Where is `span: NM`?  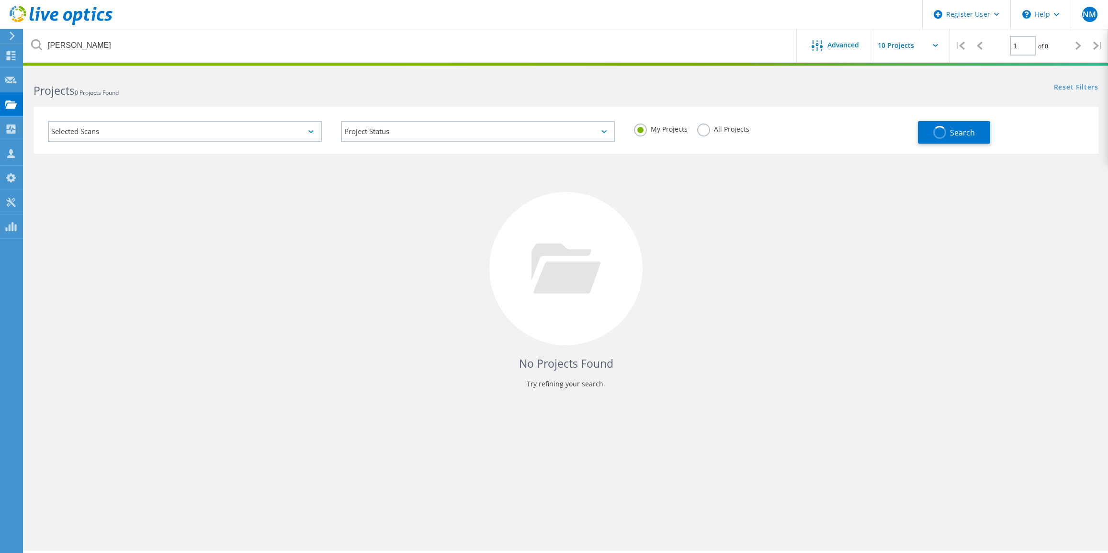 span: NM is located at coordinates (1090, 14).